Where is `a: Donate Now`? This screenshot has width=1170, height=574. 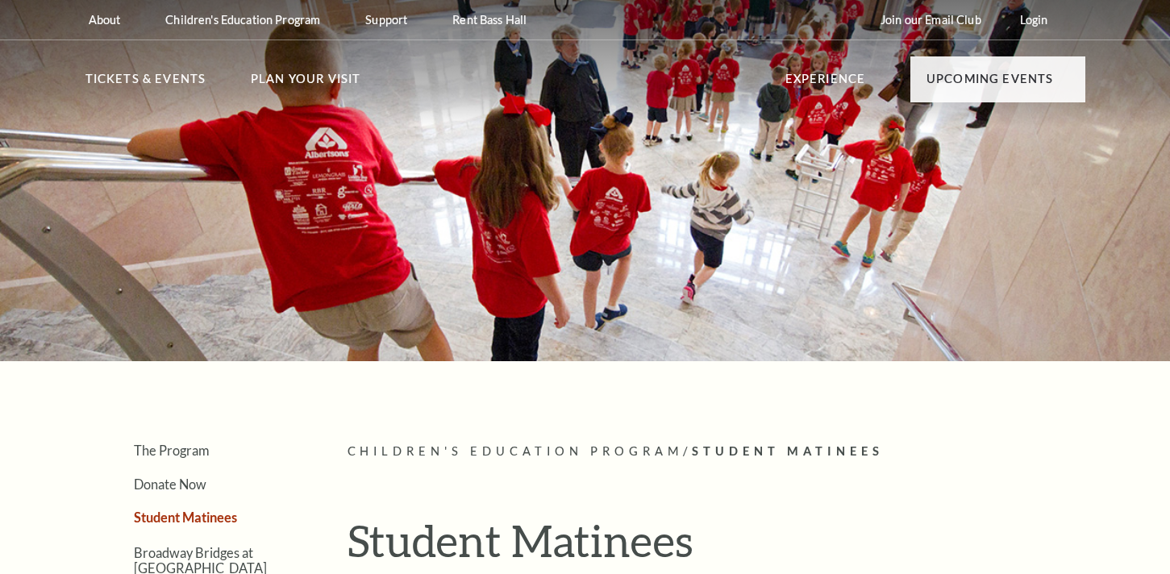
a: Donate Now is located at coordinates (170, 484).